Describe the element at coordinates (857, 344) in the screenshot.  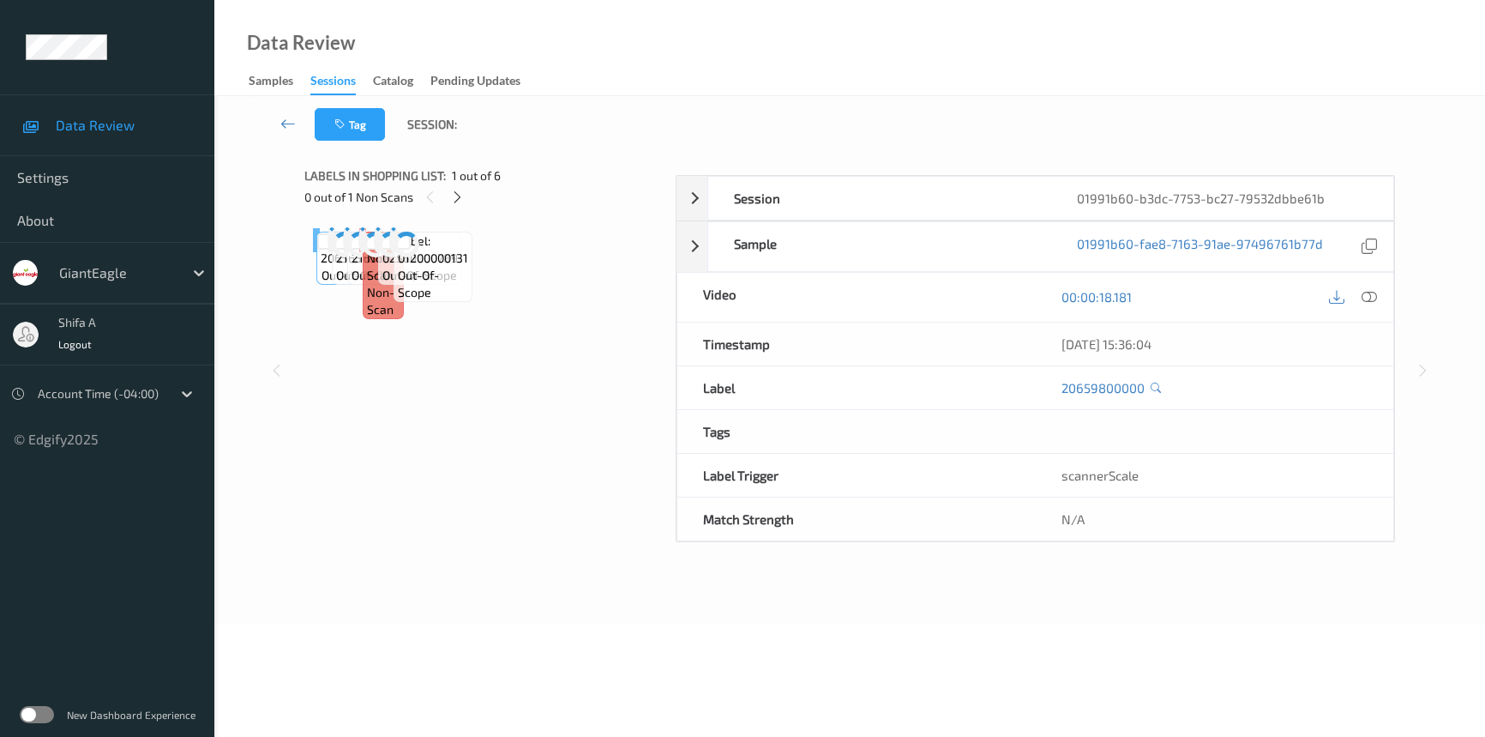
I see `div: Timestamp` at that location.